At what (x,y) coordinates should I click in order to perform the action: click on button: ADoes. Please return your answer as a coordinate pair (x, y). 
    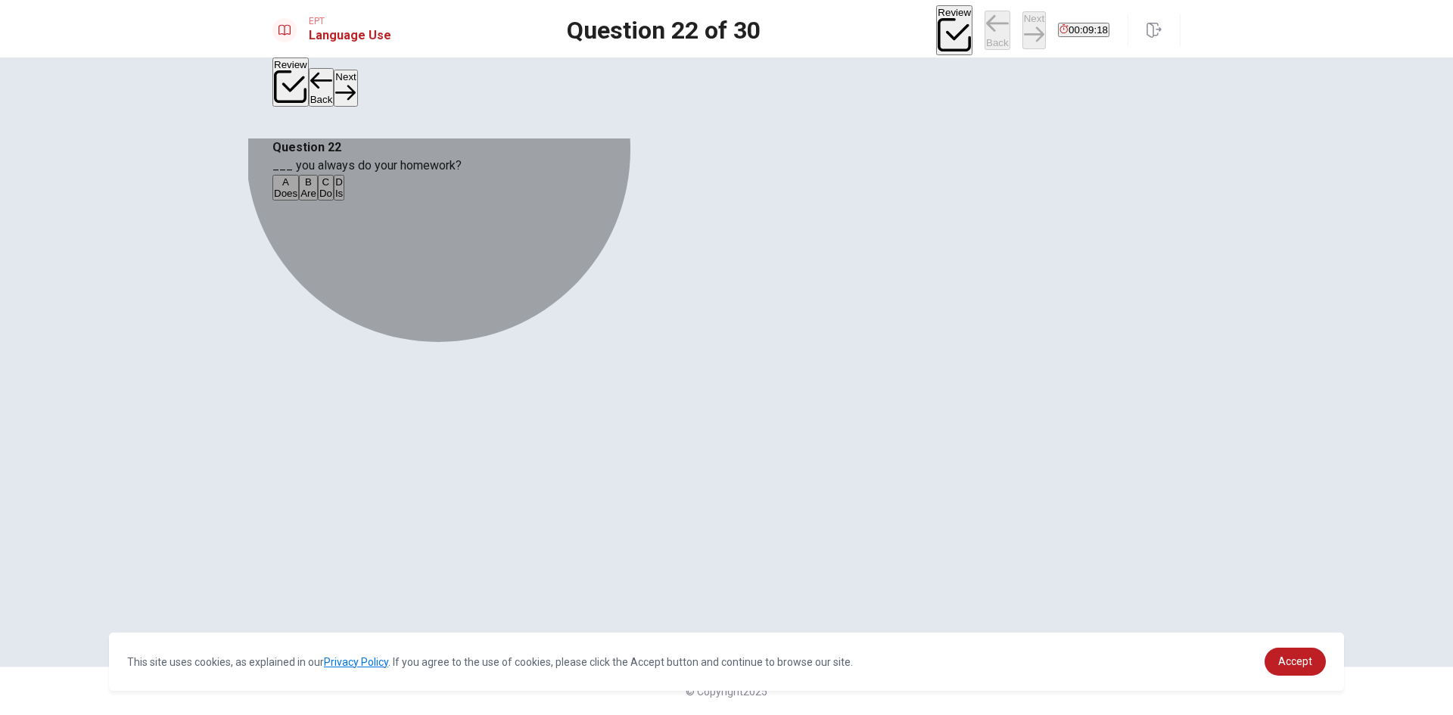
    Looking at the image, I should click on (285, 188).